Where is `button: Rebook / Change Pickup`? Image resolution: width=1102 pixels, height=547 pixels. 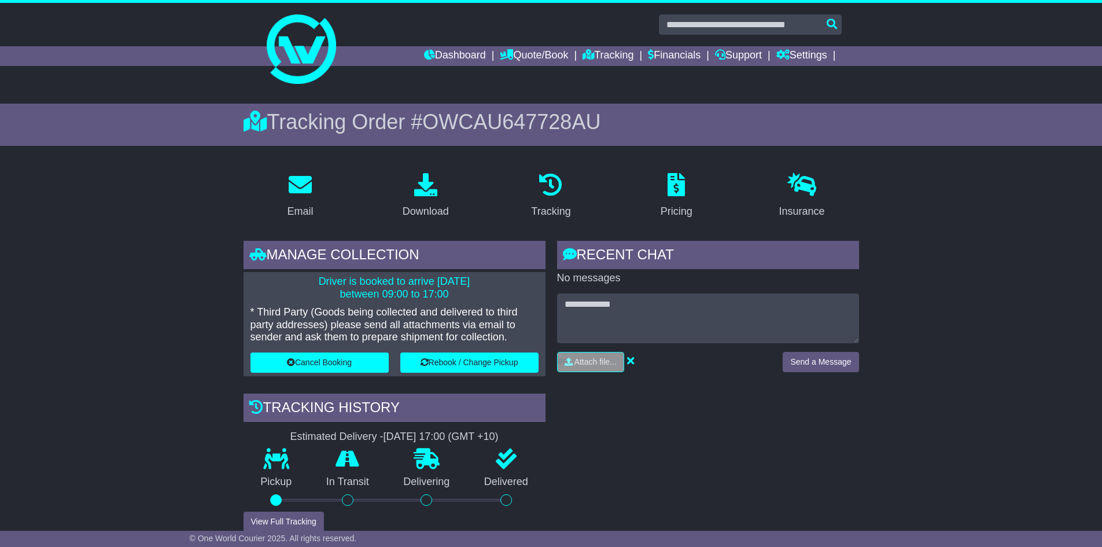
button: Rebook / Change Pickup is located at coordinates (469, 362).